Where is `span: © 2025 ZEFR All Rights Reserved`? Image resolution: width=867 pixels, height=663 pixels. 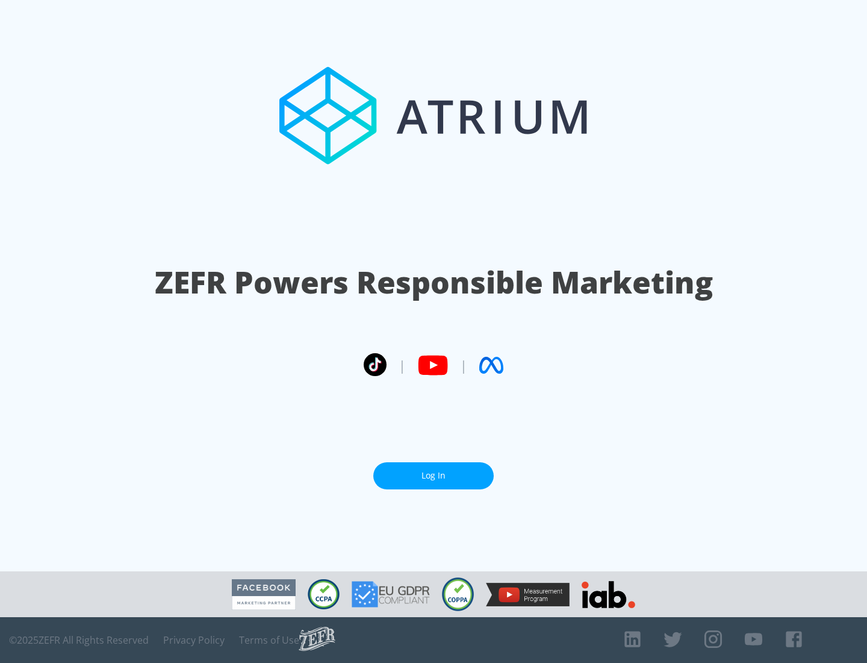
span: © 2025 ZEFR All Rights Reserved is located at coordinates (79, 640).